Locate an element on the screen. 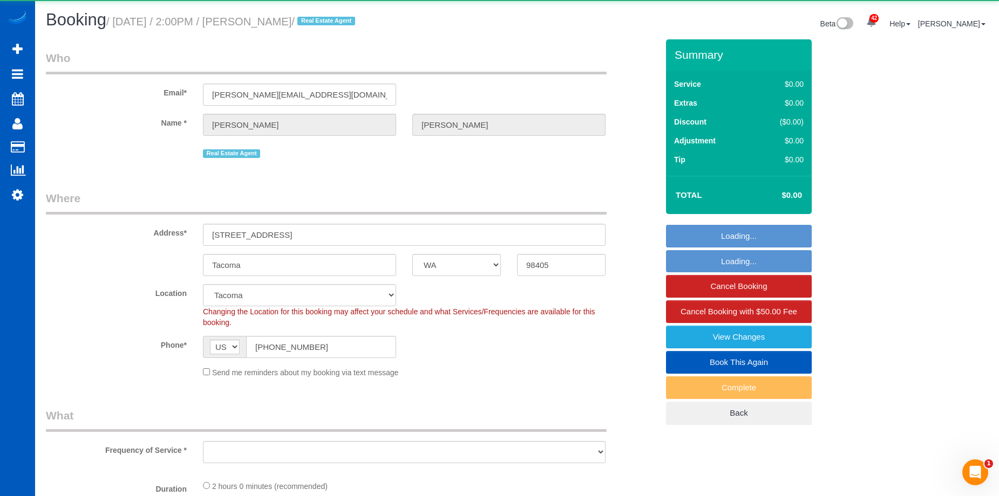  span: 2 hours 0 minutes (recommended) is located at coordinates (270, 487).